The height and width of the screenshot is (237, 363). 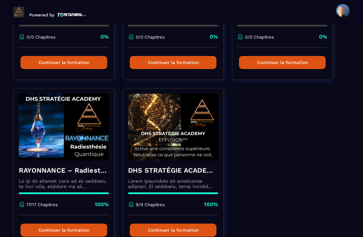 What do you see at coordinates (19, 12) in the screenshot?
I see `img: logo-branding` at bounding box center [19, 12].